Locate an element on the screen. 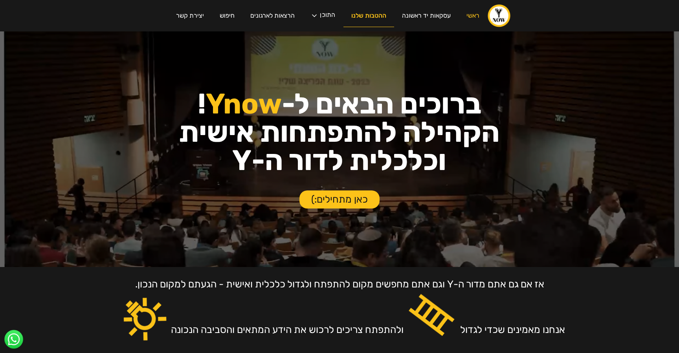  a: עסקאות יד ראשונה is located at coordinates (426, 16).